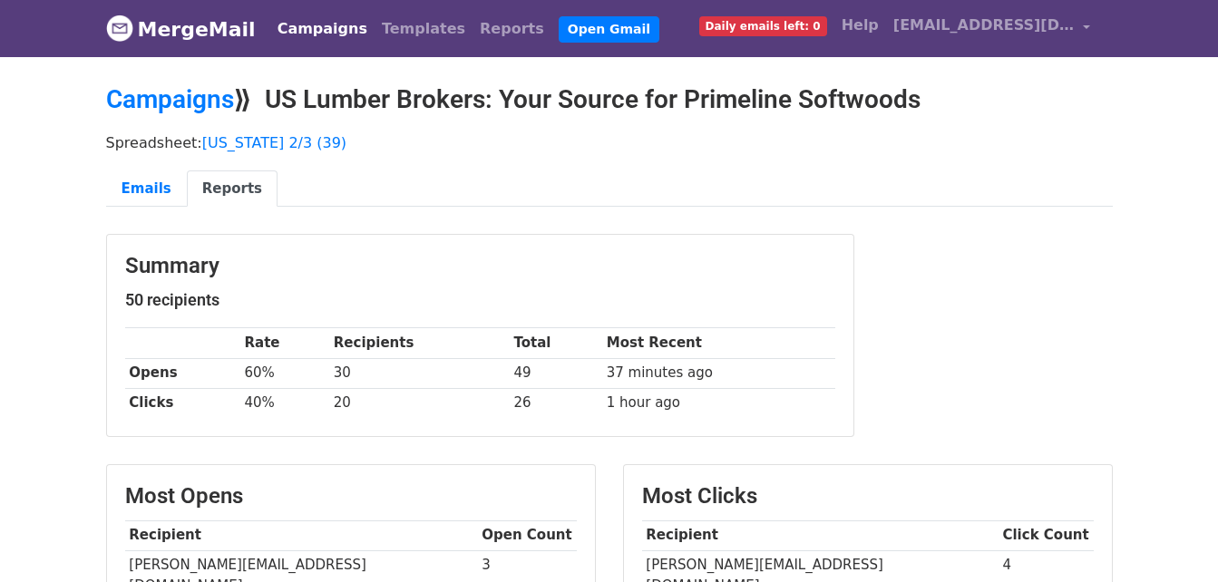 The width and height of the screenshot is (1218, 582). I want to click on div: Chat Widget, so click(1172, 539).